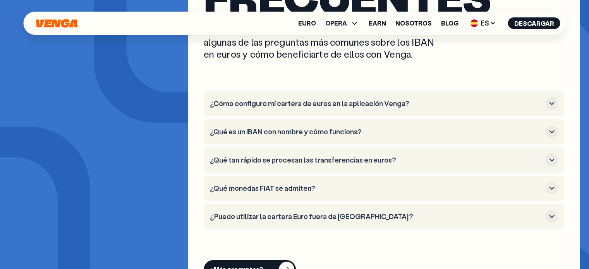 The width and height of the screenshot is (589, 269). What do you see at coordinates (376, 104) in the screenshot?
I see `h3: ¿Cómo configuro mi cartera de euros en la aplicación Venga?` at bounding box center [376, 104].